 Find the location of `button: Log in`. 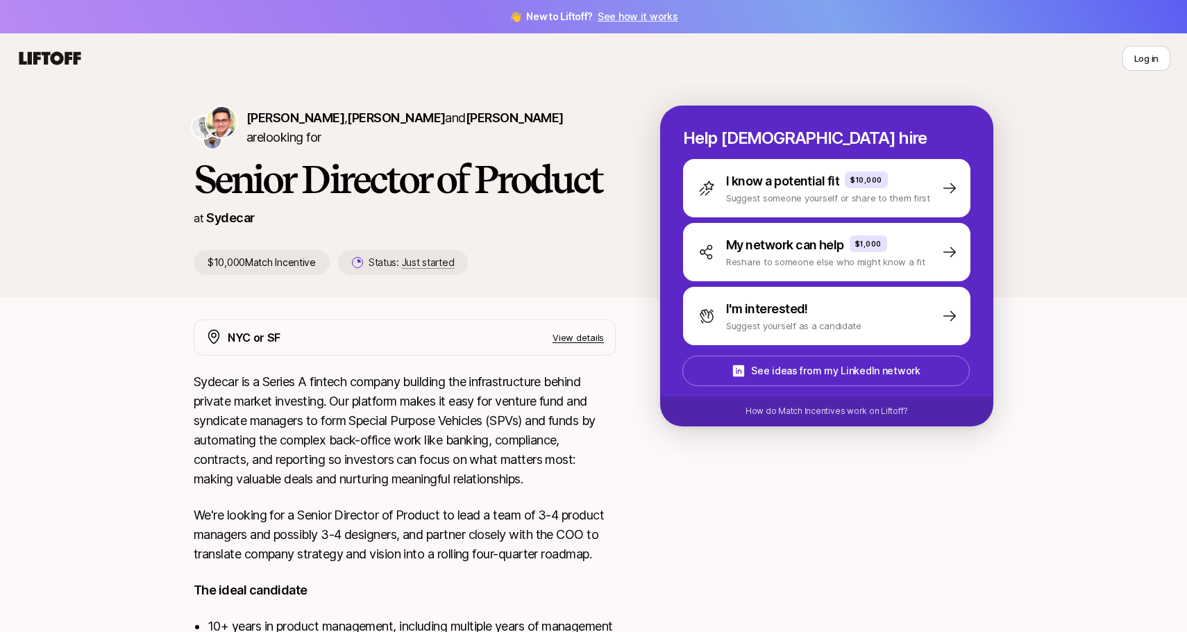

button: Log in is located at coordinates (1146, 58).